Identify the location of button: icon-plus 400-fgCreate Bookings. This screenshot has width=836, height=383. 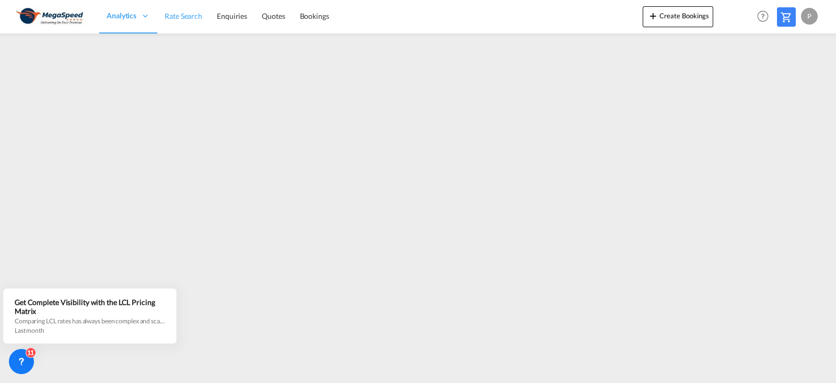
(678, 17).